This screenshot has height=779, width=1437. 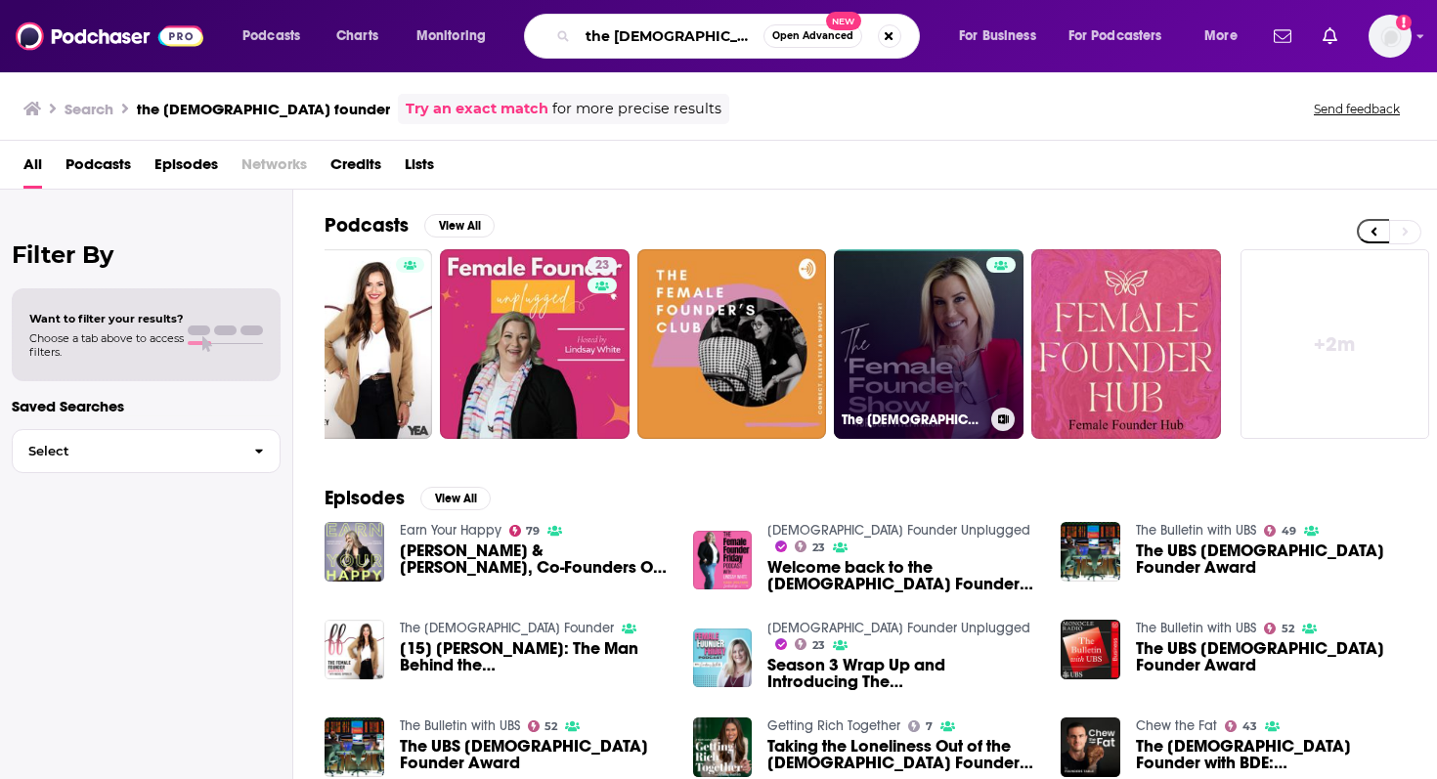 What do you see at coordinates (671, 36) in the screenshot?
I see `input: Search podcasts, credits, & more...` at bounding box center [671, 36].